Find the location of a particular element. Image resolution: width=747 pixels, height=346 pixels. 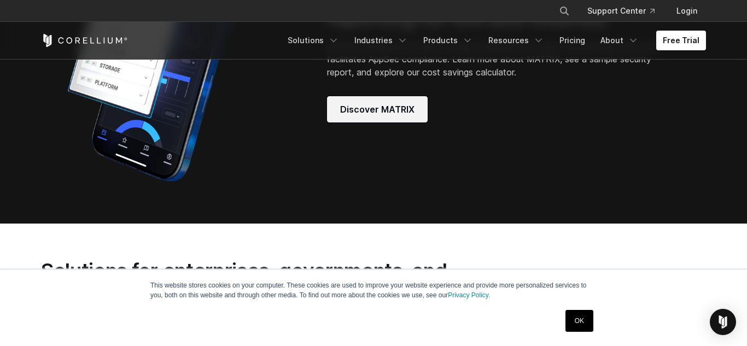

a: Industries is located at coordinates (381, 40).